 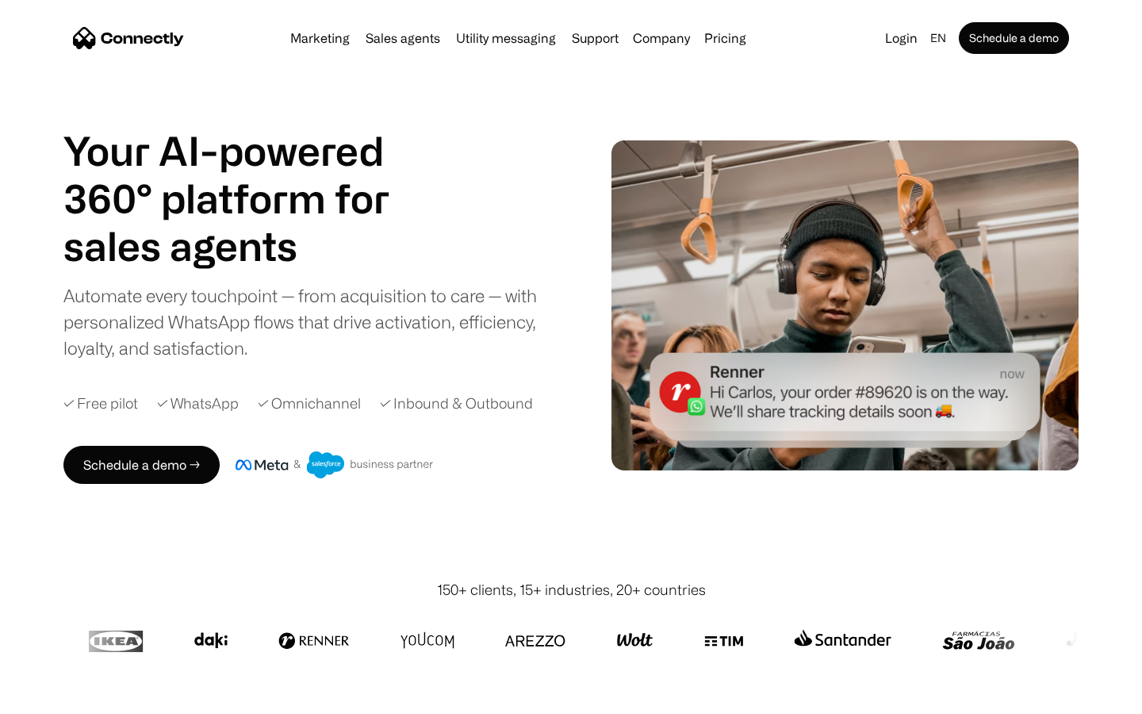 What do you see at coordinates (246, 174) in the screenshot?
I see `h1: Your AI-powered 360° platform for` at bounding box center [246, 174].